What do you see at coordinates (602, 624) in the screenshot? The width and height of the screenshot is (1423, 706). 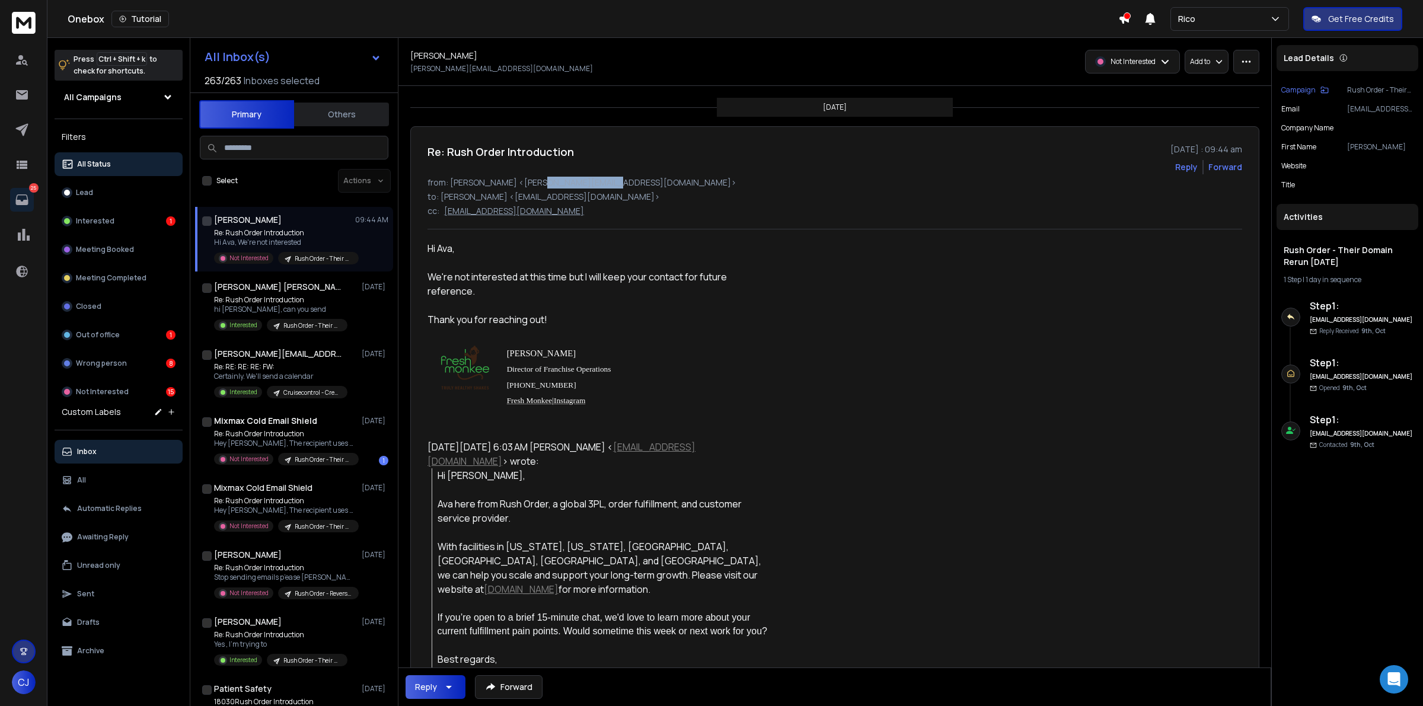 I see `span: If you’re open to a brief 15-minute chat, we'd love to learn more about your current fulfillment ...` at bounding box center [602, 624].